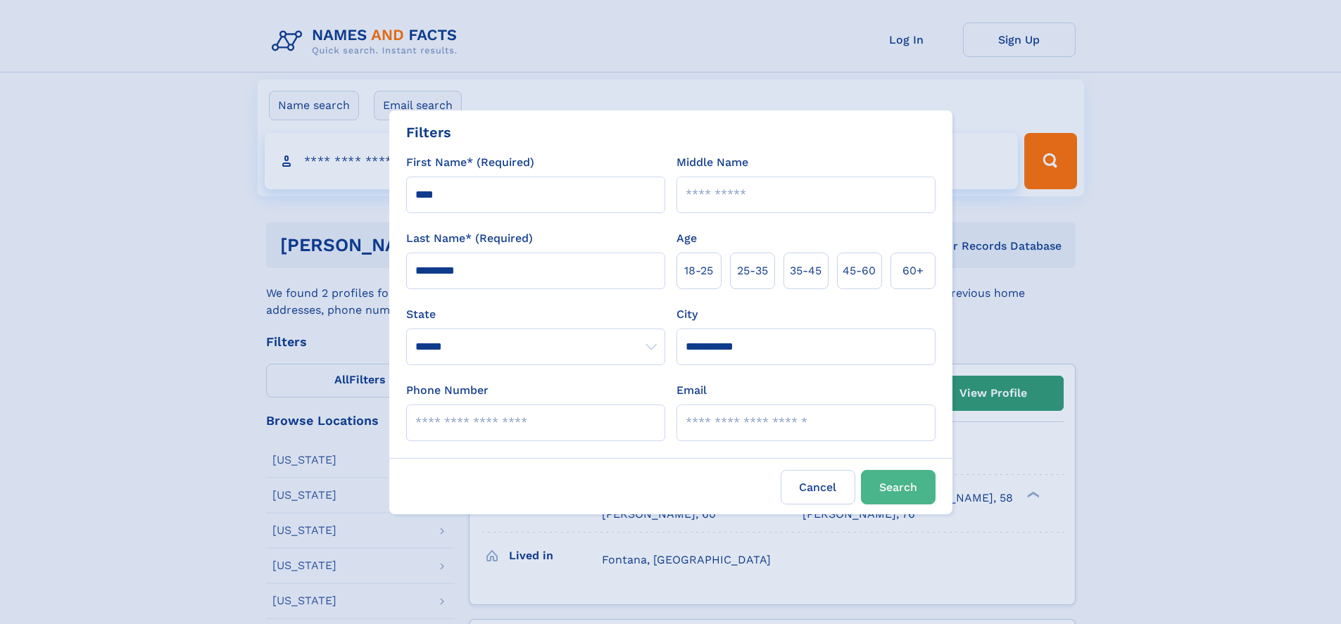 This screenshot has width=1341, height=624. Describe the element at coordinates (712, 163) in the screenshot. I see `label: Middle Name` at that location.